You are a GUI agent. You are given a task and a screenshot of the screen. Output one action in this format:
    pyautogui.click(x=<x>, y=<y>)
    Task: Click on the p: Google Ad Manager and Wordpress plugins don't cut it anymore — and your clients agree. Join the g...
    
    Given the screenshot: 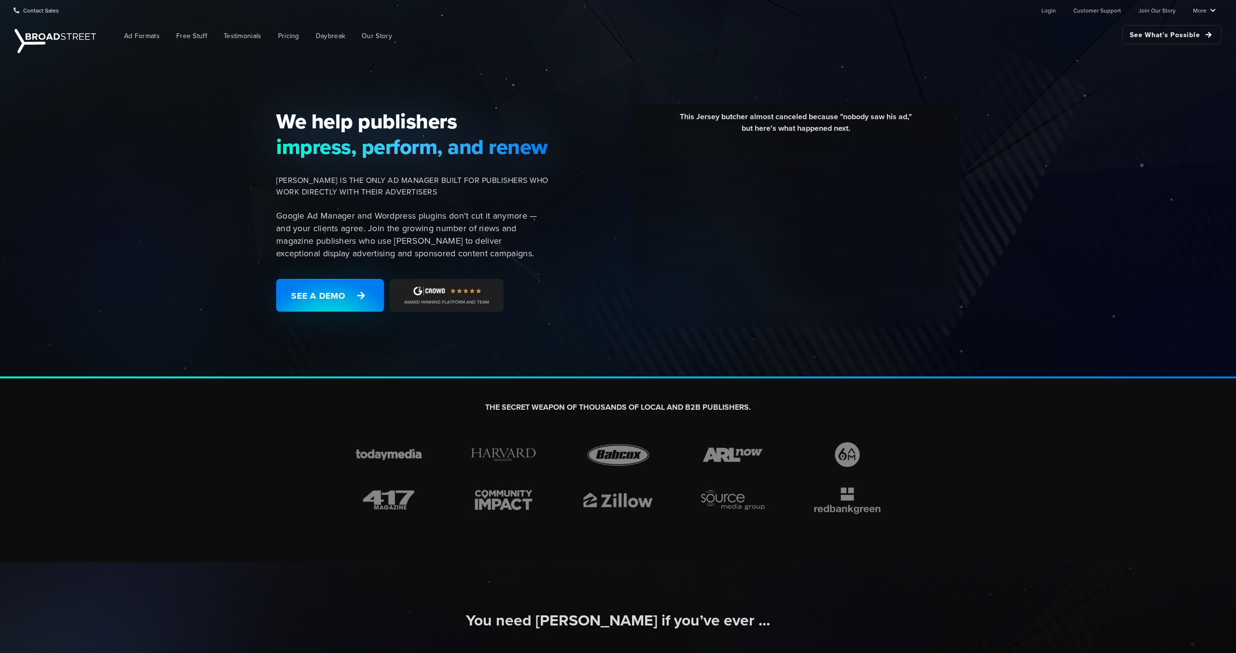 What is the action you would take?
    pyautogui.click(x=412, y=235)
    